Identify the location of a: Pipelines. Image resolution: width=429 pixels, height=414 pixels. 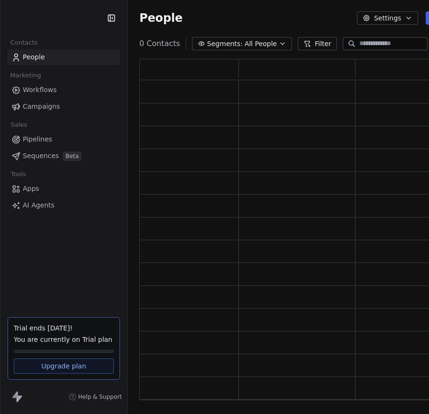
(64, 139).